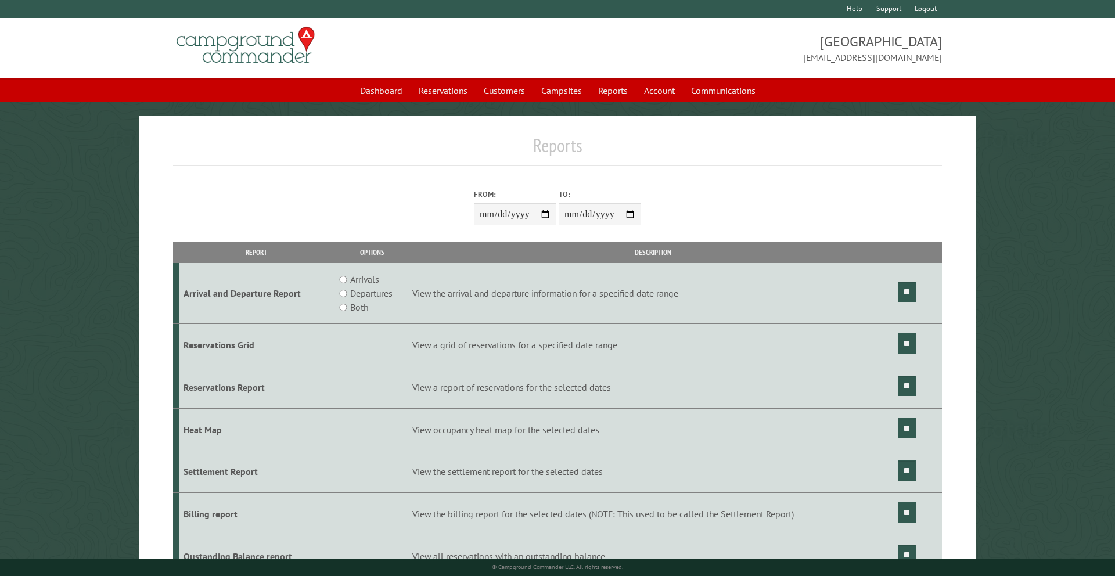  Describe the element at coordinates (257, 293) in the screenshot. I see `td: Arrival and Departure Report` at that location.